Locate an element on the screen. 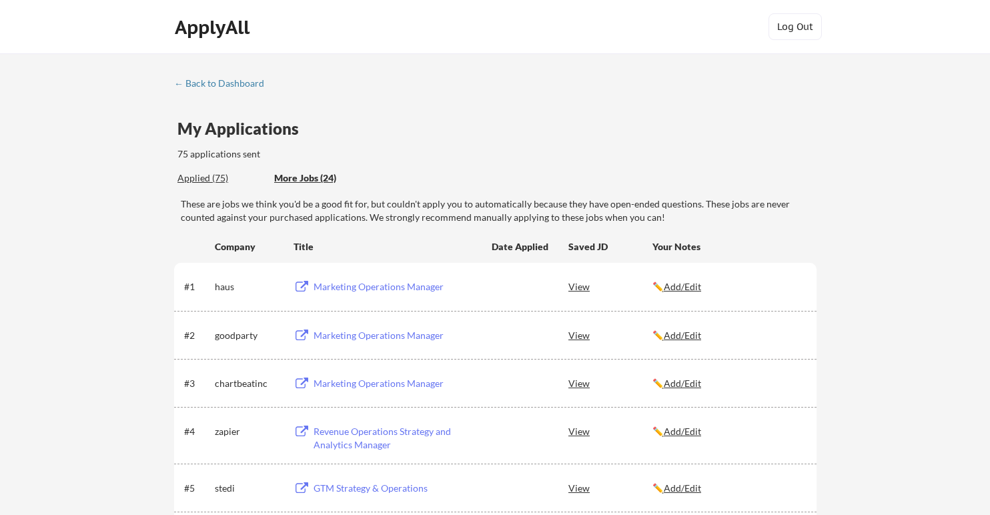 This screenshot has height=515, width=990. div: Your Notes is located at coordinates (729, 247).